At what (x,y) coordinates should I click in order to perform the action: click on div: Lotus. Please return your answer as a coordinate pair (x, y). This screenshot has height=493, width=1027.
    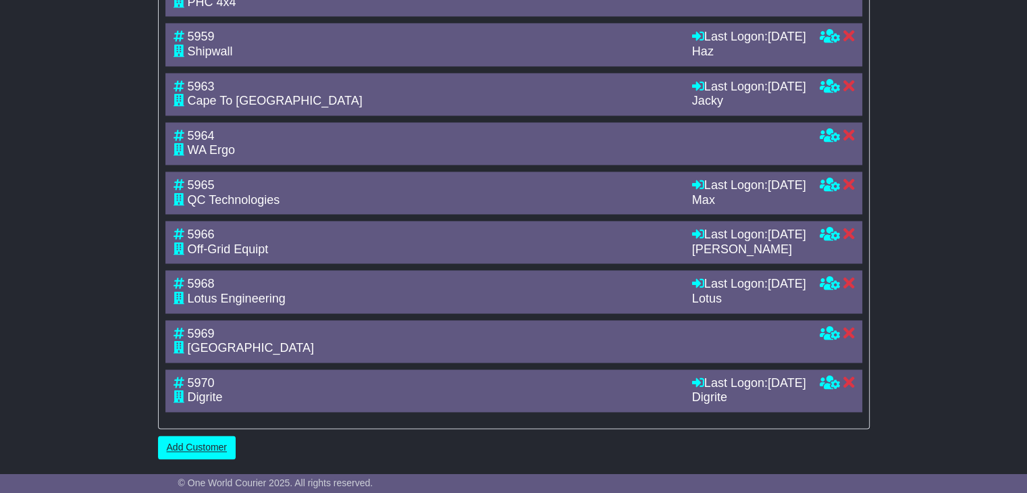
    Looking at the image, I should click on (749, 299).